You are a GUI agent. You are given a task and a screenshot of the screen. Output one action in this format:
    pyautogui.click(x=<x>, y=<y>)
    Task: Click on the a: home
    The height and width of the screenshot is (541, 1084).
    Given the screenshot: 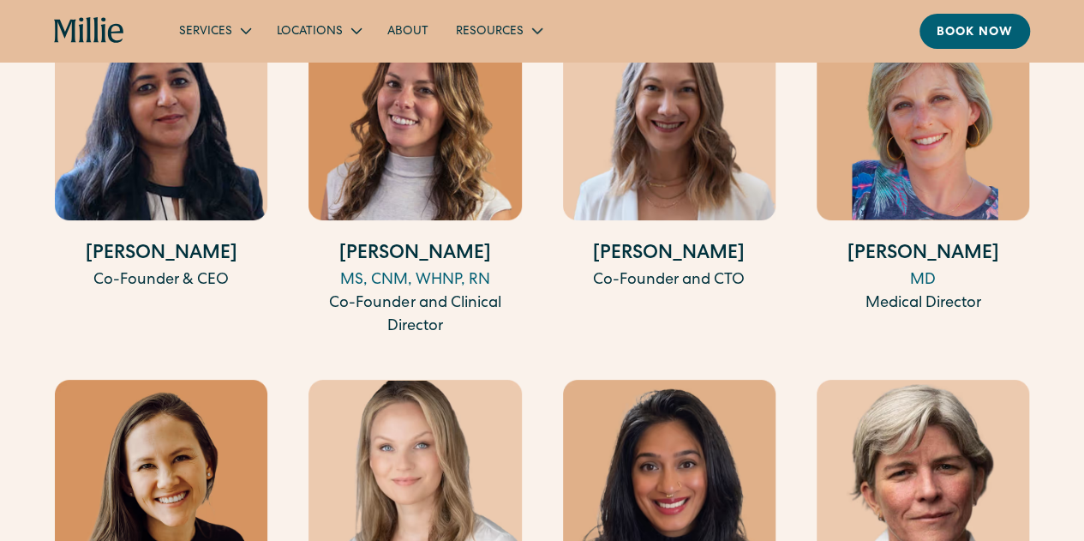 What is the action you would take?
    pyautogui.click(x=89, y=31)
    